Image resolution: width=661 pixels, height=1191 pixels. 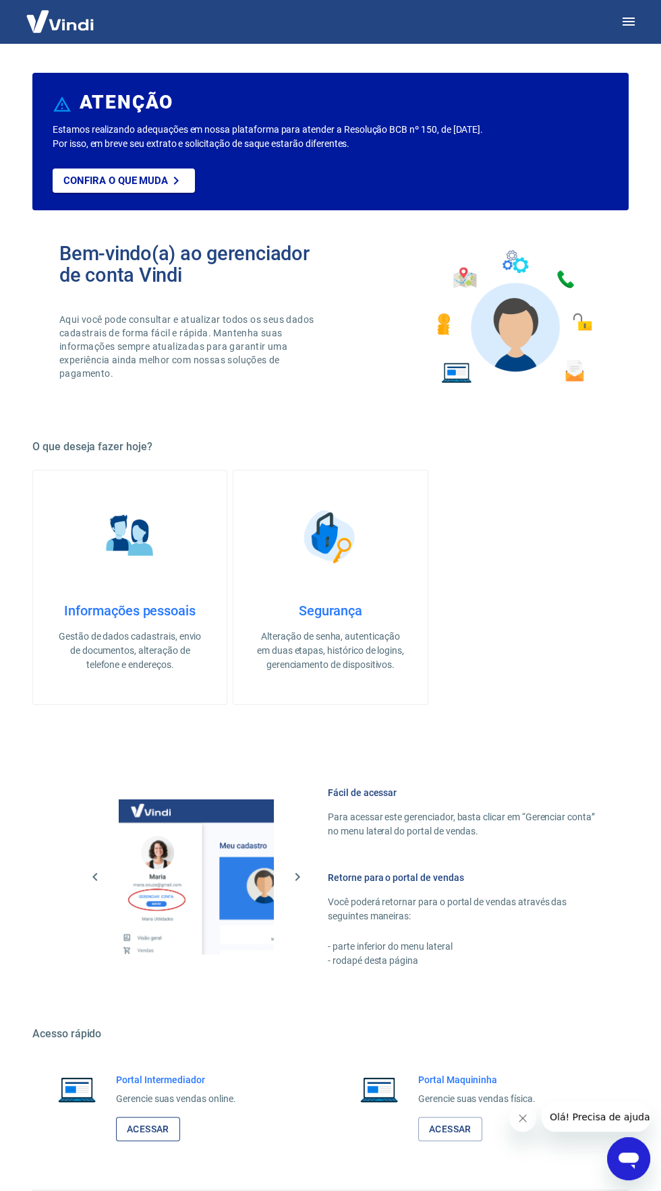 I want to click on h6: Portal Maquininha, so click(x=477, y=1080).